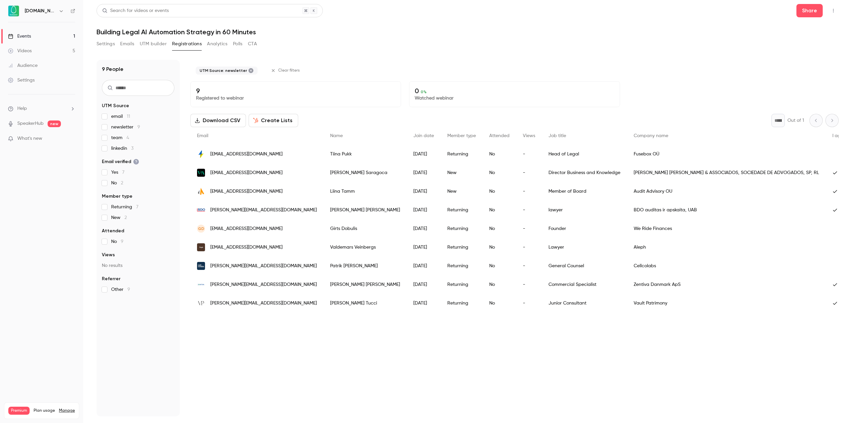 The height and width of the screenshot is (423, 852). What do you see at coordinates (217, 44) in the screenshot?
I see `button: Analytics` at bounding box center [217, 44].